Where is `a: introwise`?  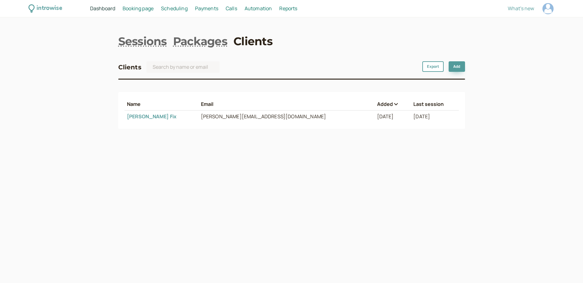 a: introwise is located at coordinates (45, 8).